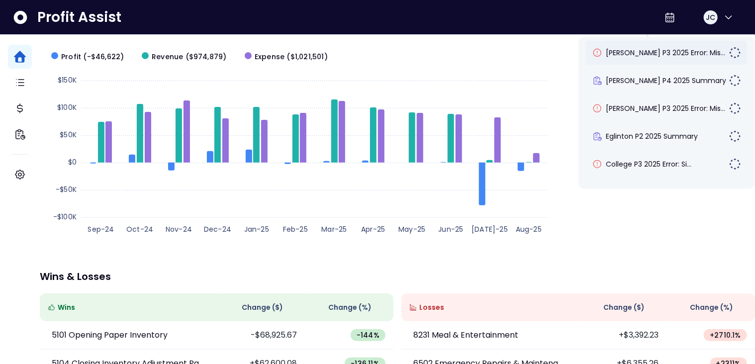 The height and width of the screenshot is (364, 755). What do you see at coordinates (412, 229) in the screenshot?
I see `text: May-25` at bounding box center [412, 229].